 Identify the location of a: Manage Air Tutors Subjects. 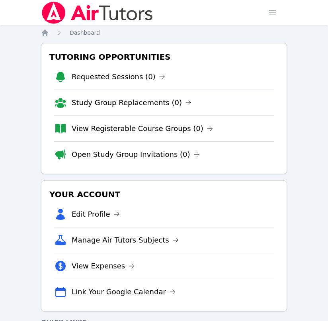
(125, 240).